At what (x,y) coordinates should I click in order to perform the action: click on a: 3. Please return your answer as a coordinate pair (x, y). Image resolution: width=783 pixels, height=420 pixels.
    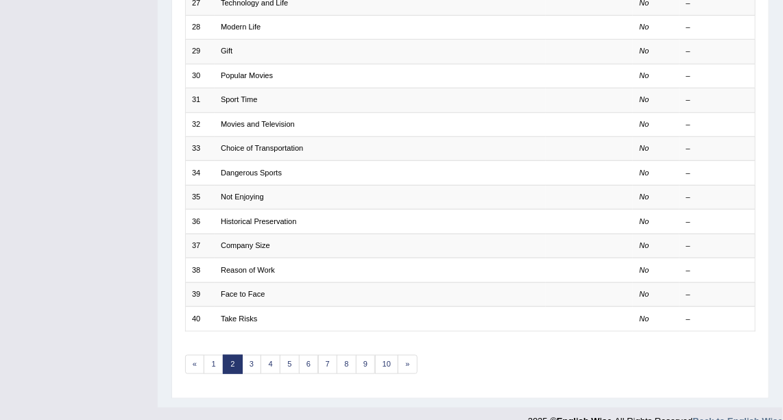
    Looking at the image, I should click on (252, 365).